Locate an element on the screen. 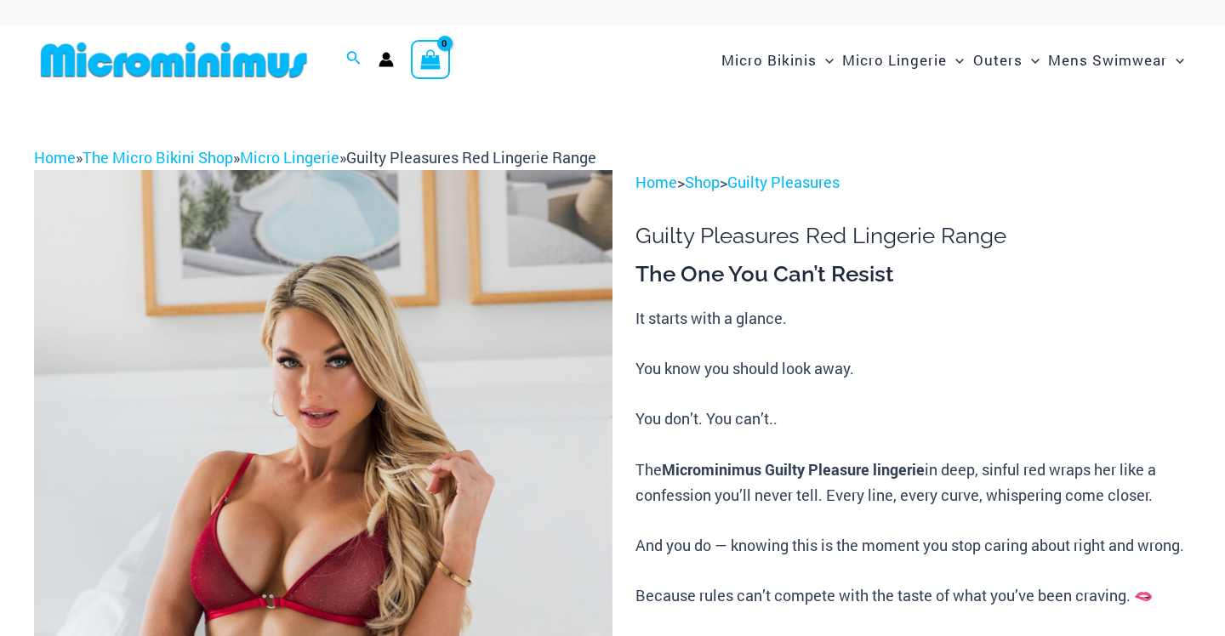  a: OutersMenu ToggleMenu Toggle is located at coordinates (1007, 60).